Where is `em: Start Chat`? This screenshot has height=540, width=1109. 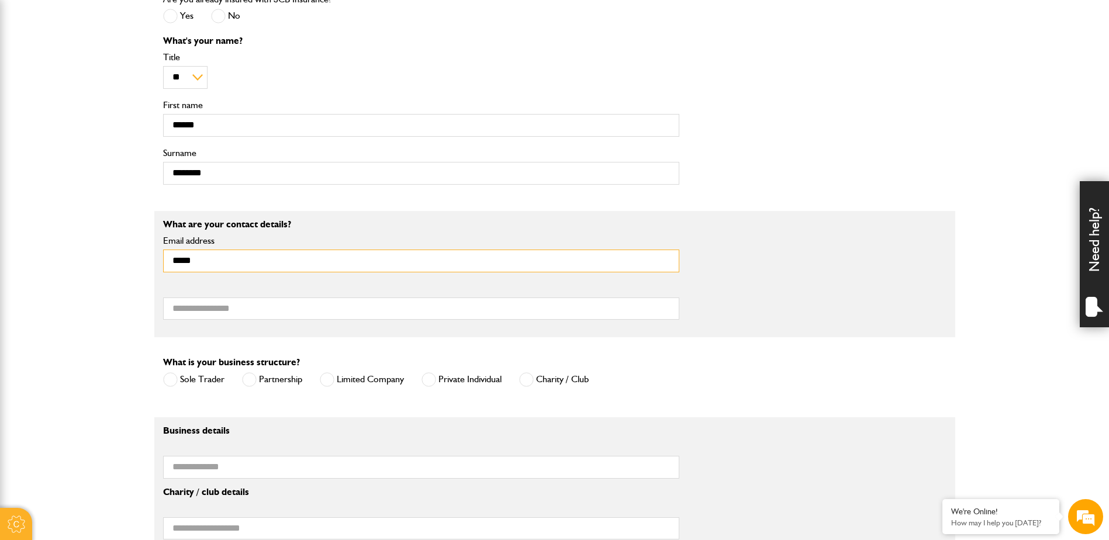 em: Start Chat is located at coordinates (185, 368).